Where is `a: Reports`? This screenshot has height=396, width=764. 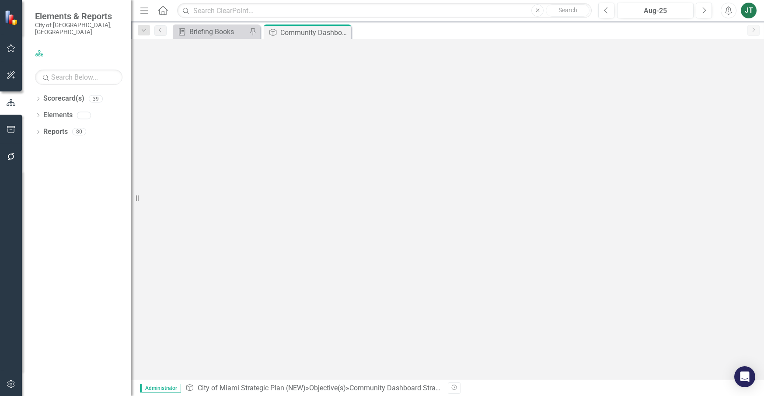 a: Reports is located at coordinates (56, 132).